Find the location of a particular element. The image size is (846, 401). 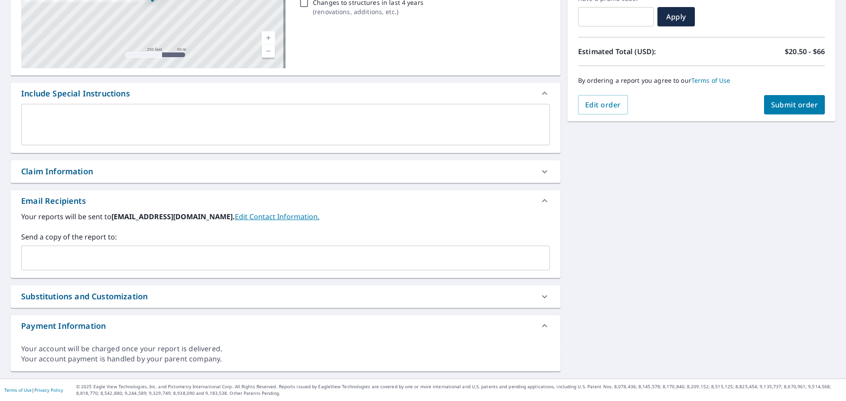

label: Your reports will be sent to is located at coordinates (285, 217).